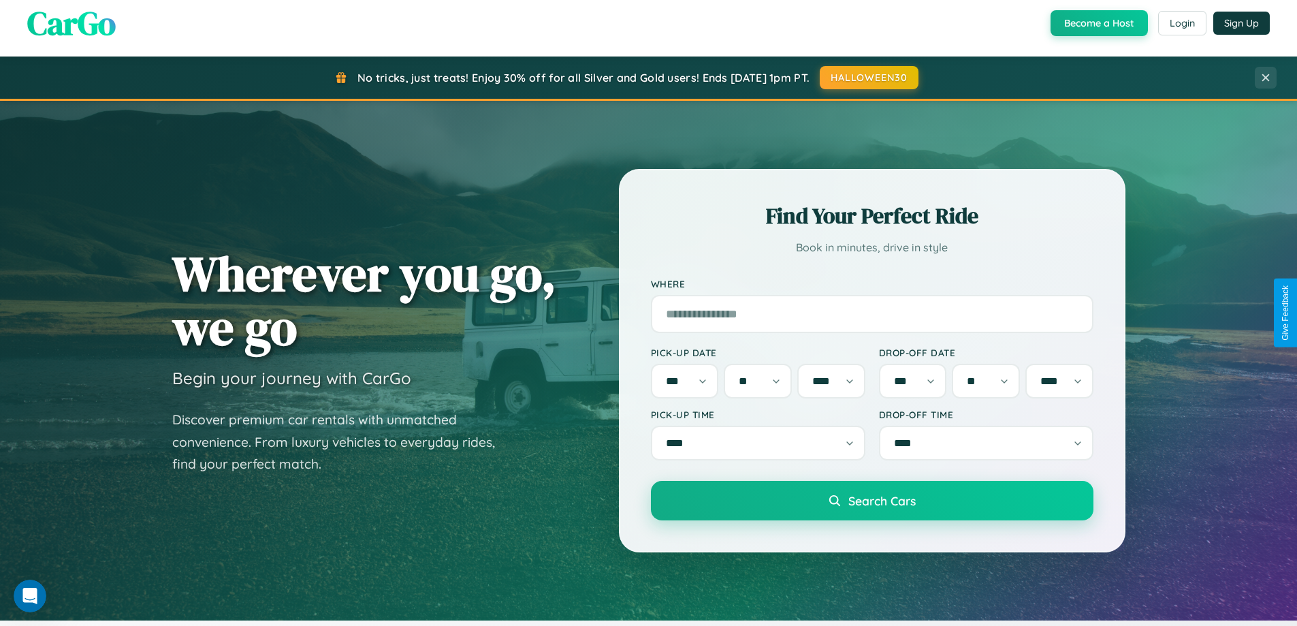 This screenshot has width=1297, height=626. I want to click on h3: Begin your journey with CarGo, so click(291, 378).